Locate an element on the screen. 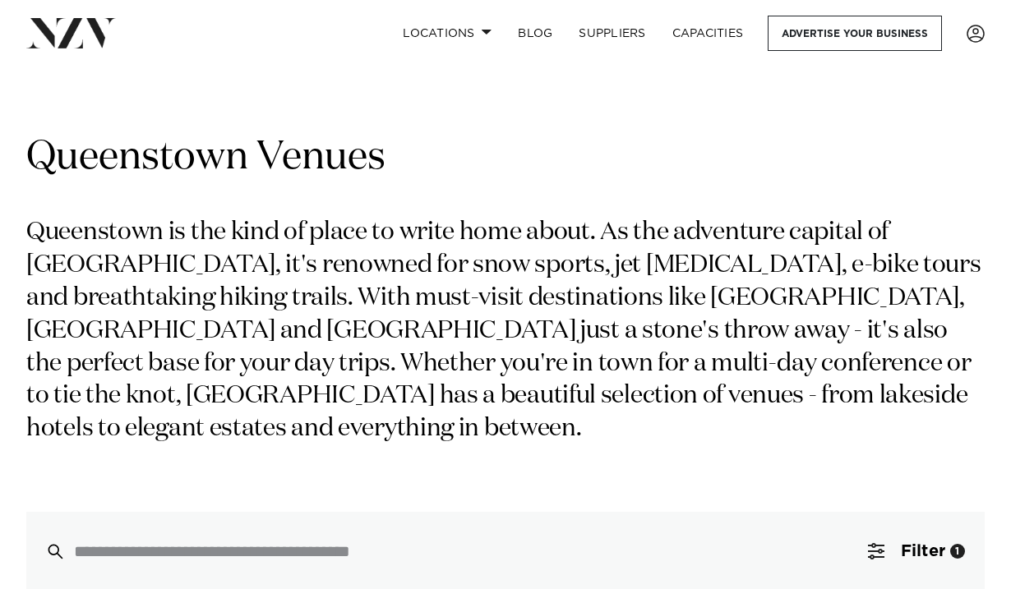 Image resolution: width=1011 pixels, height=589 pixels. a: Capacities is located at coordinates (707, 33).